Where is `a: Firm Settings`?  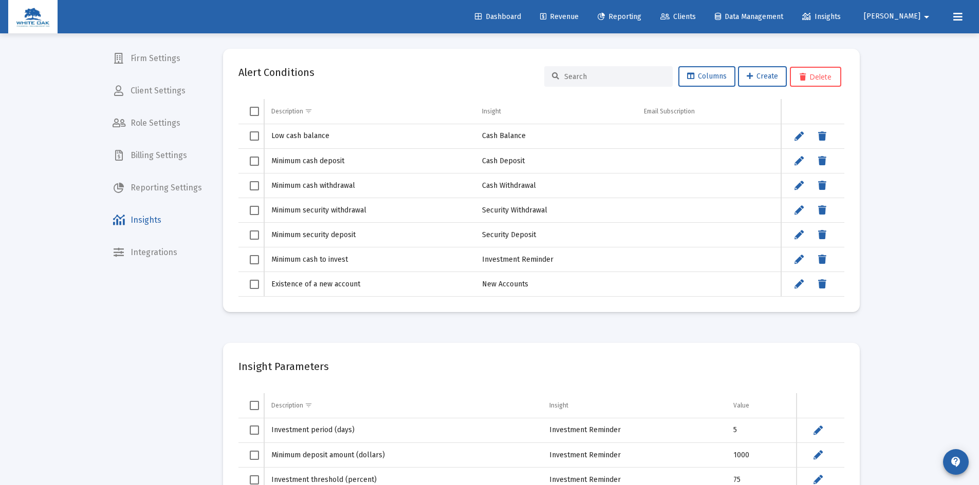 a: Firm Settings is located at coordinates (157, 59).